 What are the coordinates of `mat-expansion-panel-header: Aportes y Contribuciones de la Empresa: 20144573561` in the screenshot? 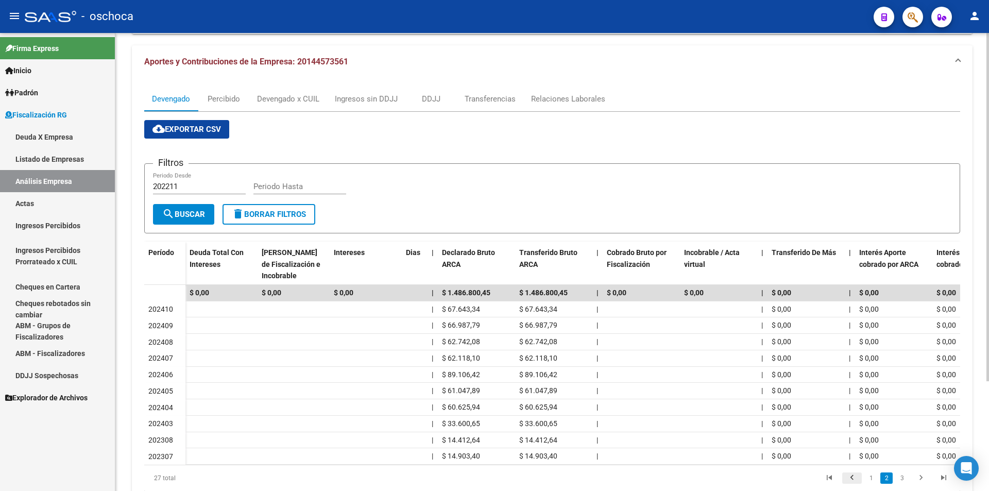 It's located at (552, 62).